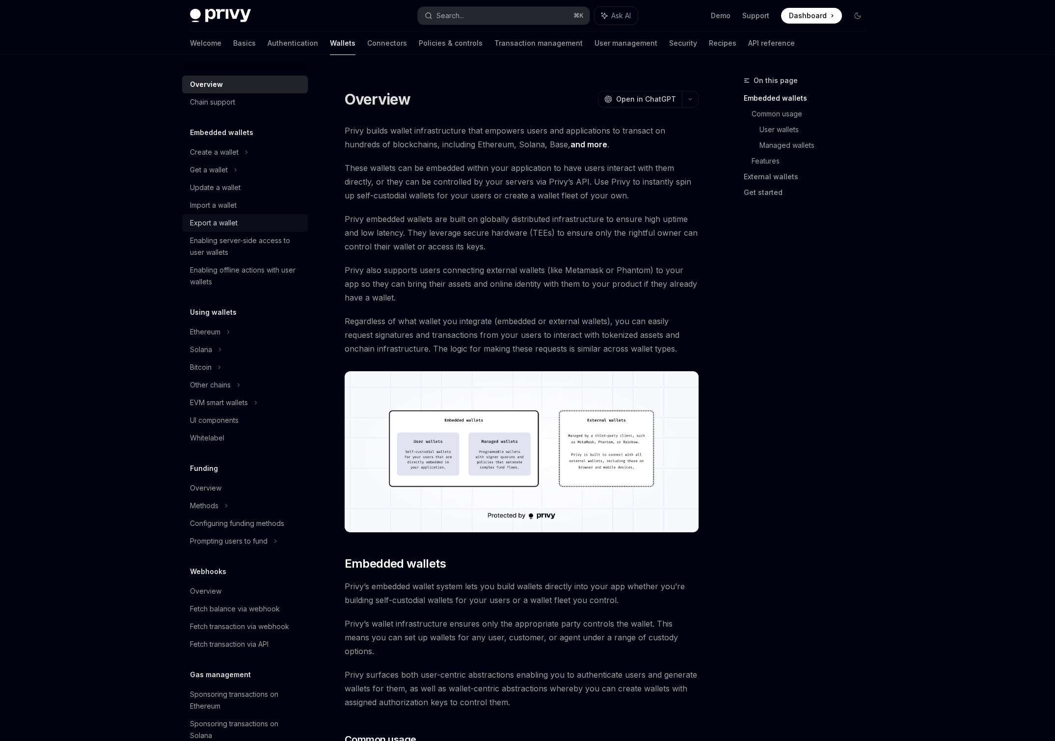 The width and height of the screenshot is (1055, 741). What do you see at coordinates (578, 16) in the screenshot?
I see `span: ⌘ K` at bounding box center [578, 16].